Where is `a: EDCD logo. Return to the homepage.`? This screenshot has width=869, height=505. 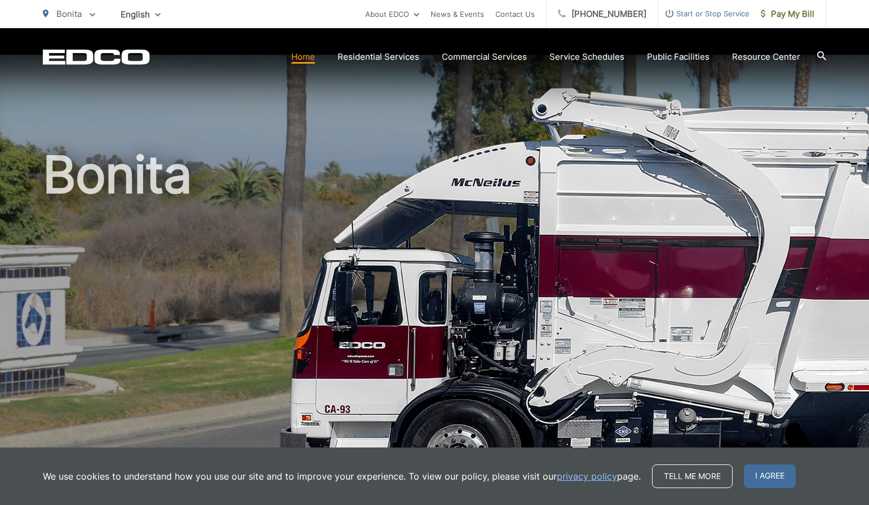 a: EDCD logo. Return to the homepage. is located at coordinates (96, 57).